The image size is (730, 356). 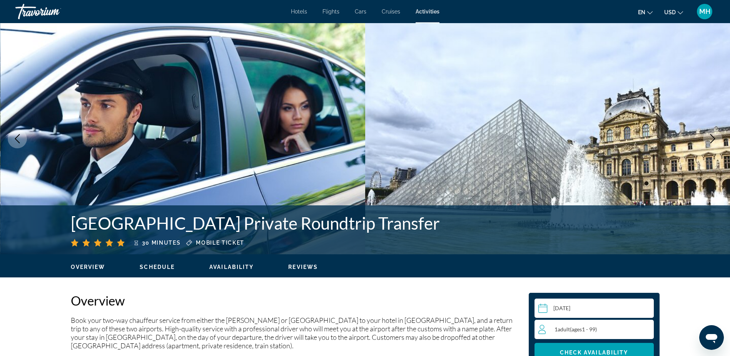 I want to click on a: Cars, so click(x=361, y=12).